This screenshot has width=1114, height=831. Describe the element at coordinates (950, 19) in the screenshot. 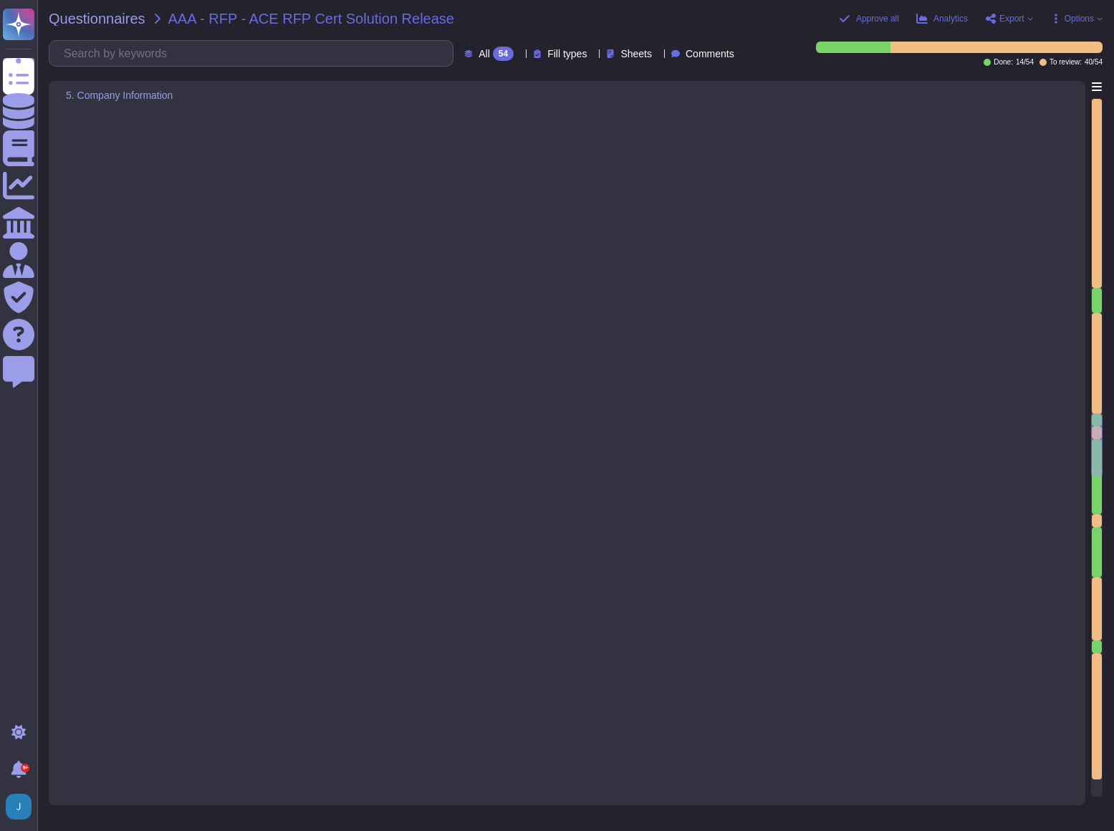

I see `span: Analytics` at that location.